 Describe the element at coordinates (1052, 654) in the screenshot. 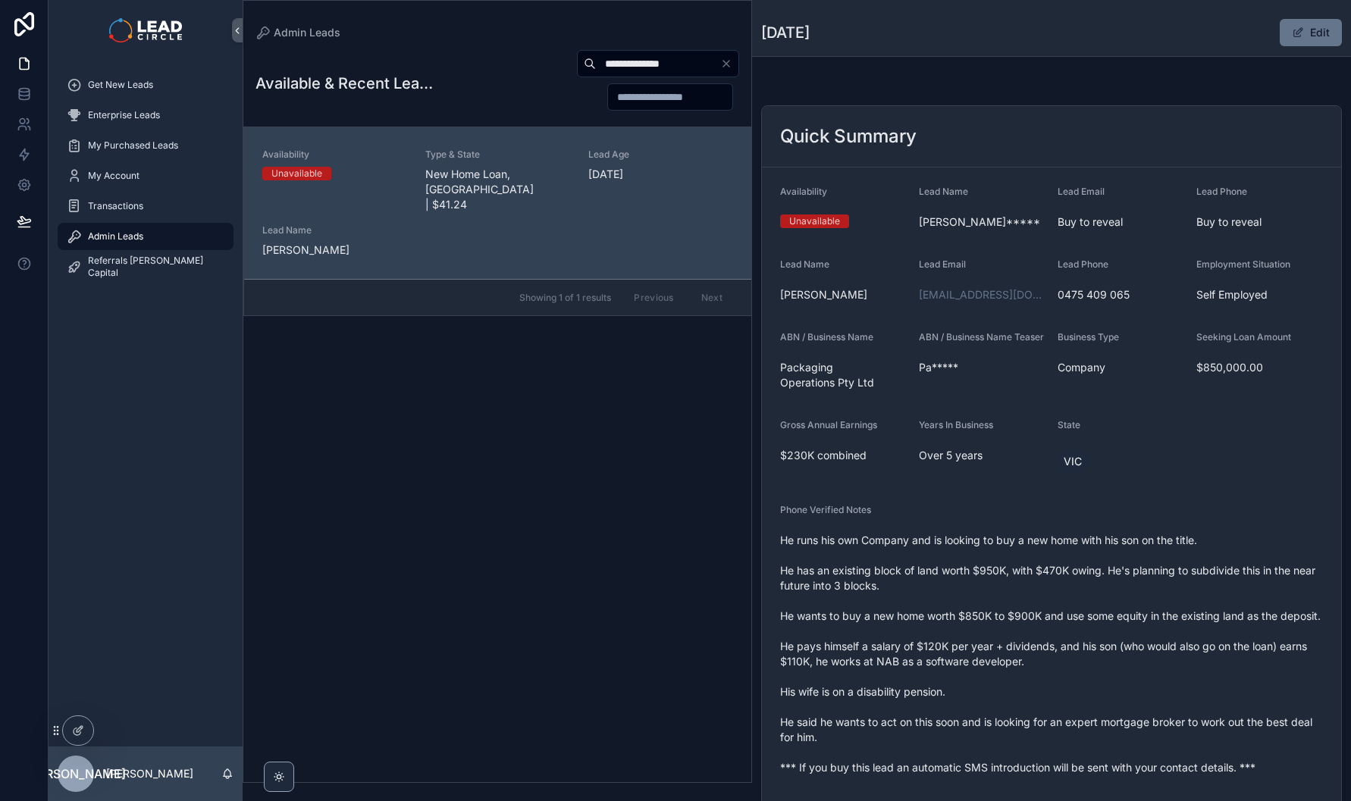

I see `span: He runs his own Company and is looking to buy a new home with his son on the title. He has an exi...` at that location.